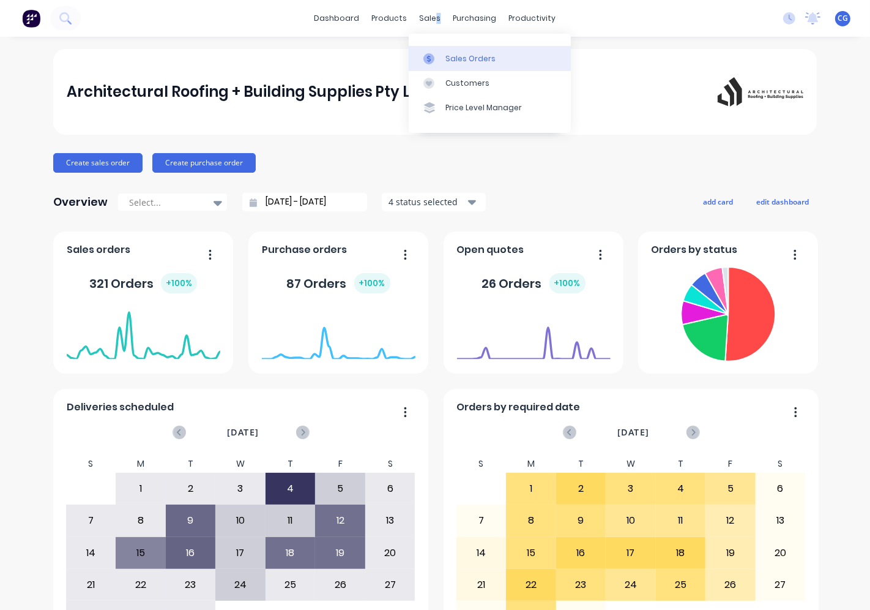  Describe the element at coordinates (434, 202) in the screenshot. I see `button: 4 status selected` at that location.